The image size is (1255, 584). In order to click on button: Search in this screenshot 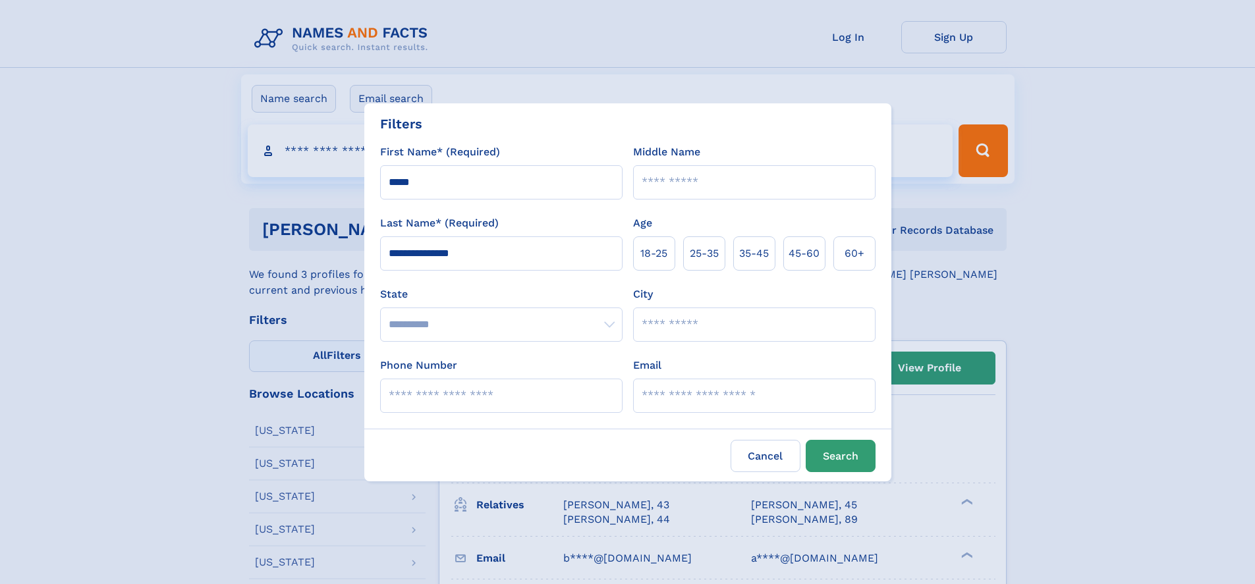, I will do `click(840, 456)`.